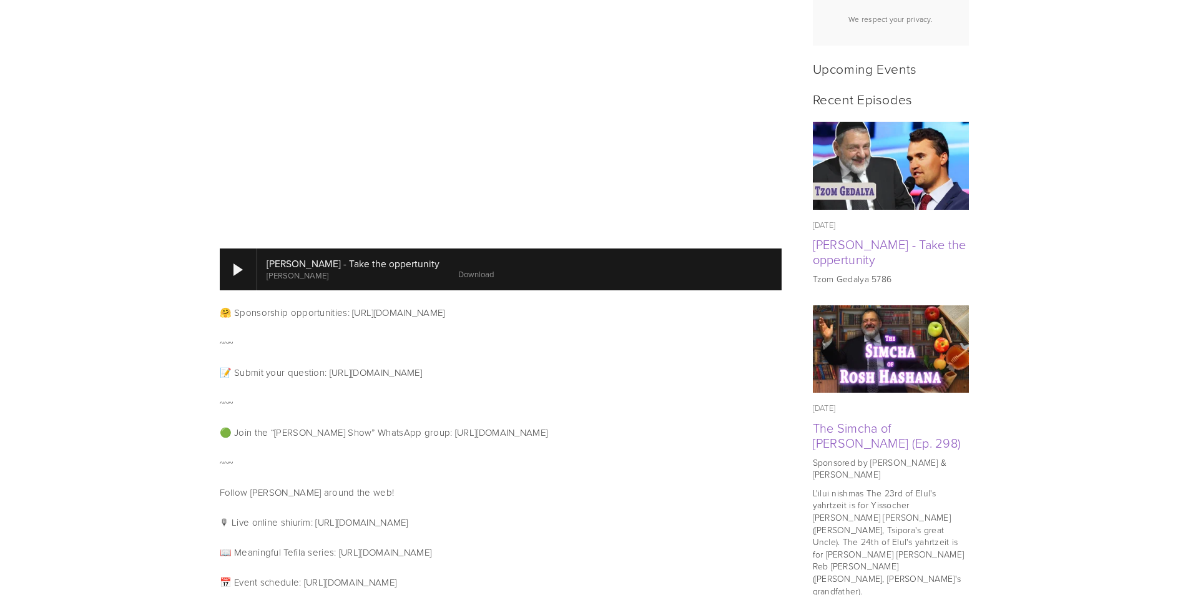  I want to click on h2: Recent Episodes, so click(891, 99).